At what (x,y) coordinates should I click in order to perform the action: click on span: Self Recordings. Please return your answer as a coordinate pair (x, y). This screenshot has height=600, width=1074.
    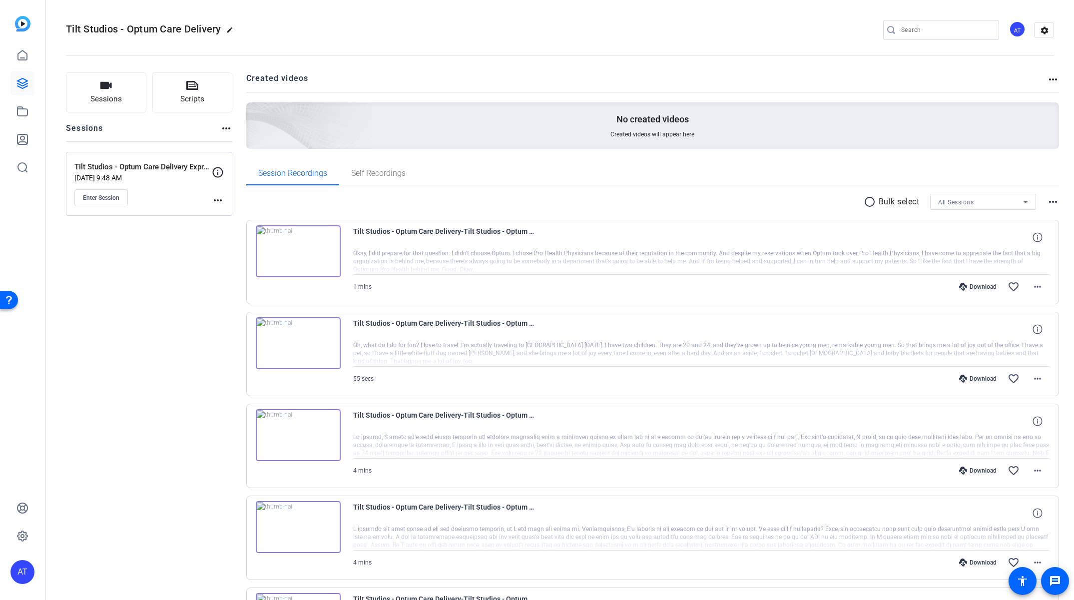
    Looking at the image, I should click on (378, 173).